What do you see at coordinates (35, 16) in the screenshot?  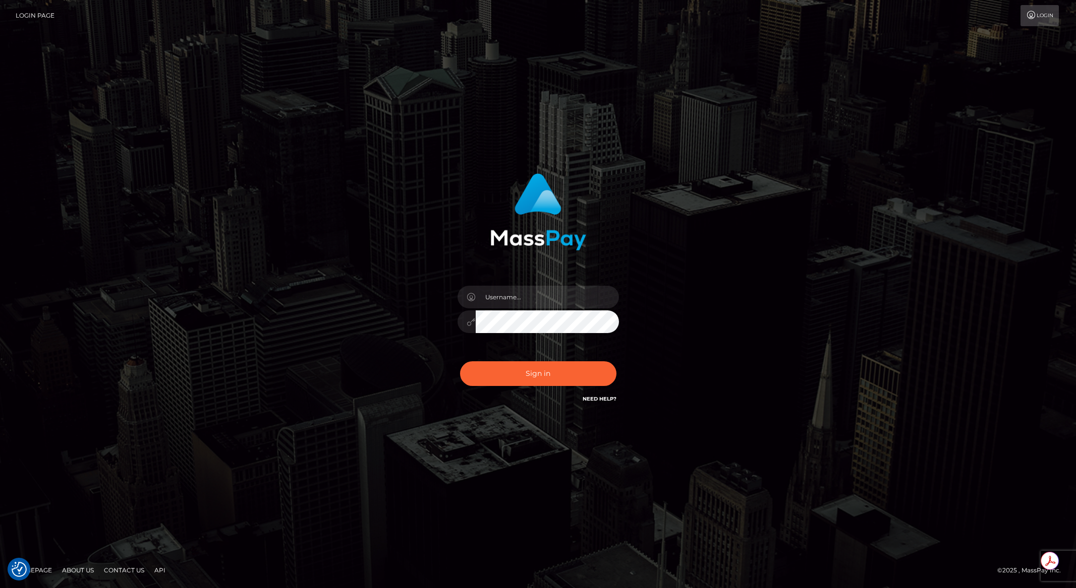 I see `a: Login Page` at bounding box center [35, 16].